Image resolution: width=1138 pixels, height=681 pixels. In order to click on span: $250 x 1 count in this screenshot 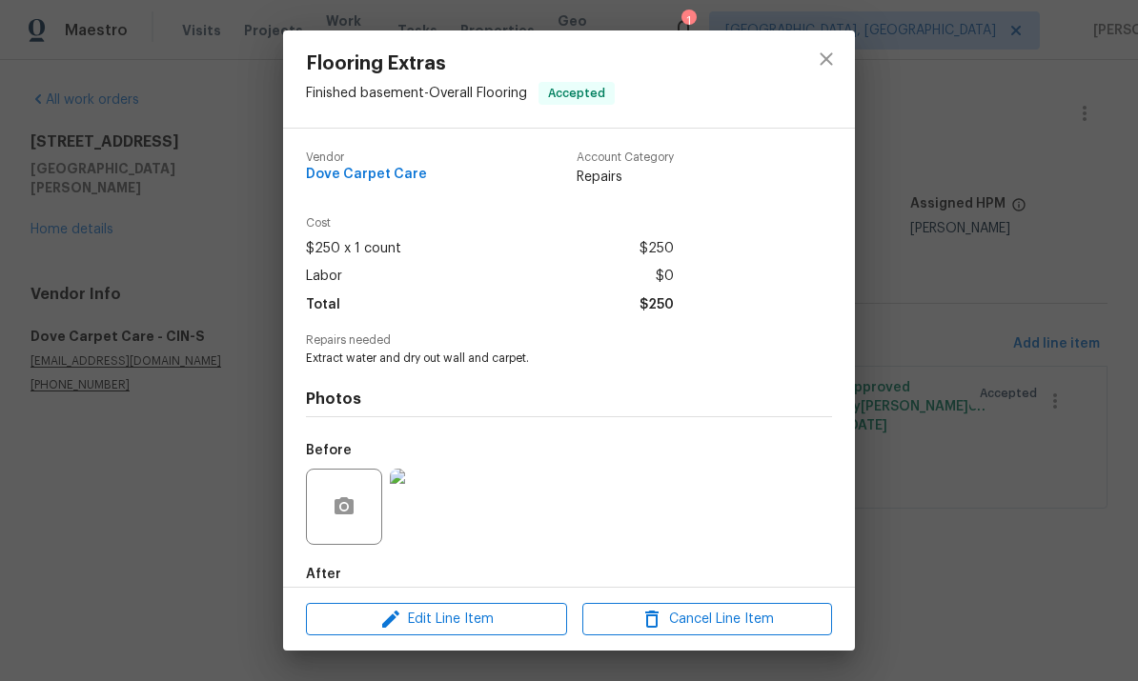, I will do `click(353, 249)`.